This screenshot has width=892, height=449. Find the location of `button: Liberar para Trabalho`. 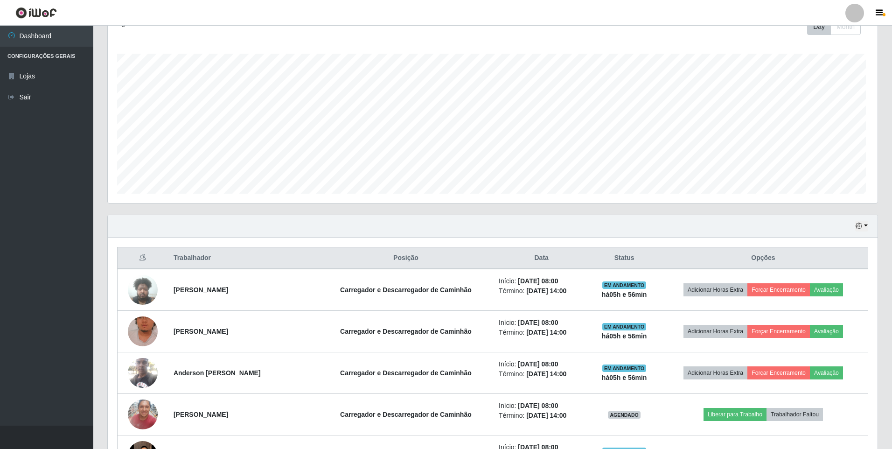

button: Liberar para Trabalho is located at coordinates (734, 414).